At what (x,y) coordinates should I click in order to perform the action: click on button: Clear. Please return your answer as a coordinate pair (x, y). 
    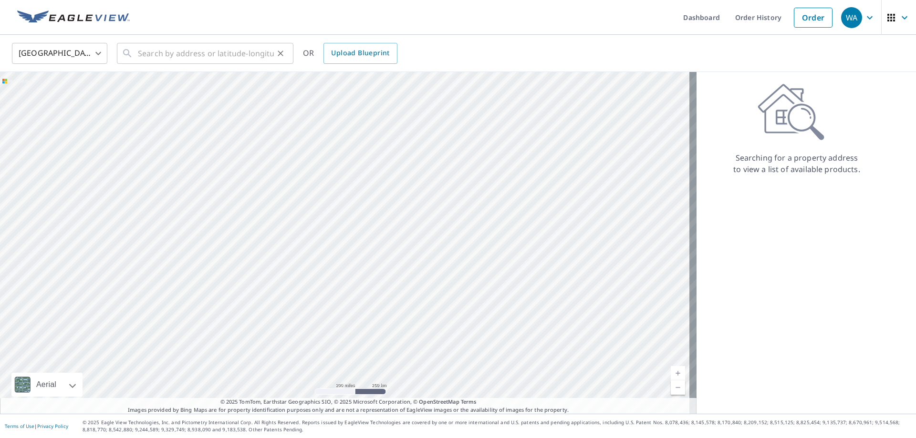
    Looking at the image, I should click on (281, 53).